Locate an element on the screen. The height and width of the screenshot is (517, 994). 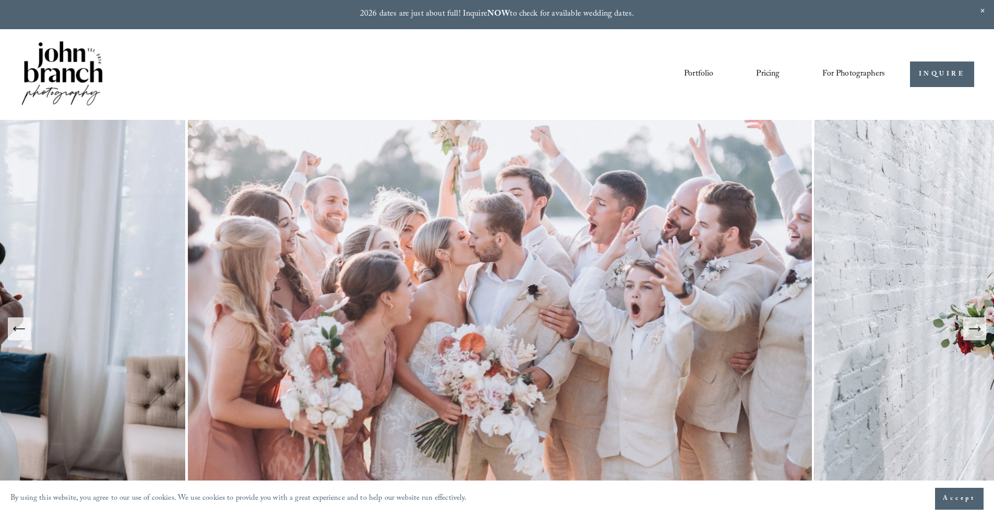
button: Accept is located at coordinates (959, 499).